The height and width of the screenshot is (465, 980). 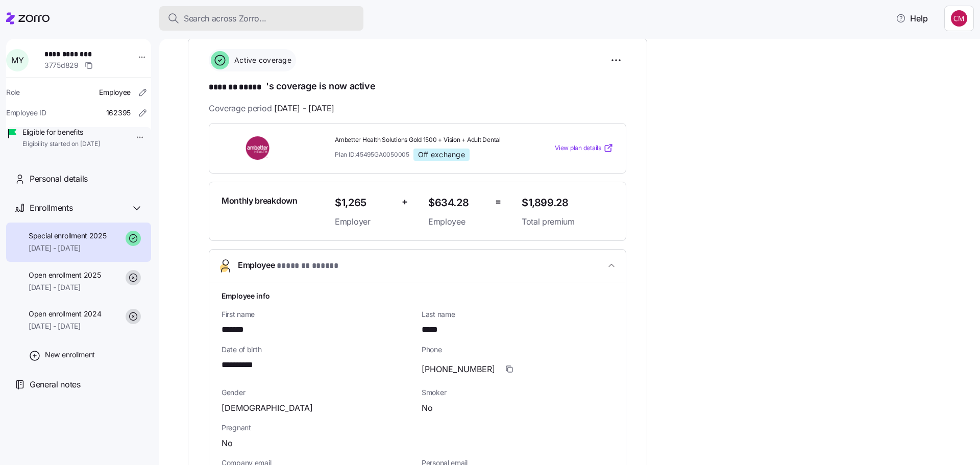 What do you see at coordinates (518, 393) in the screenshot?
I see `span: Smoker` at bounding box center [518, 393].